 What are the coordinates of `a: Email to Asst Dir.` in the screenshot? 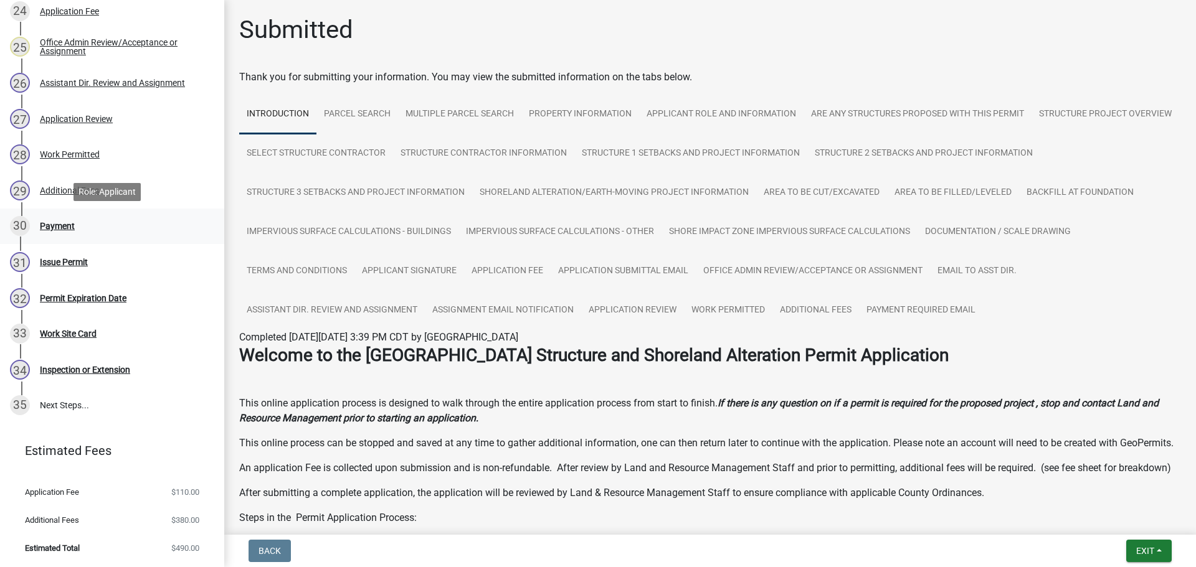 It's located at (976, 272).